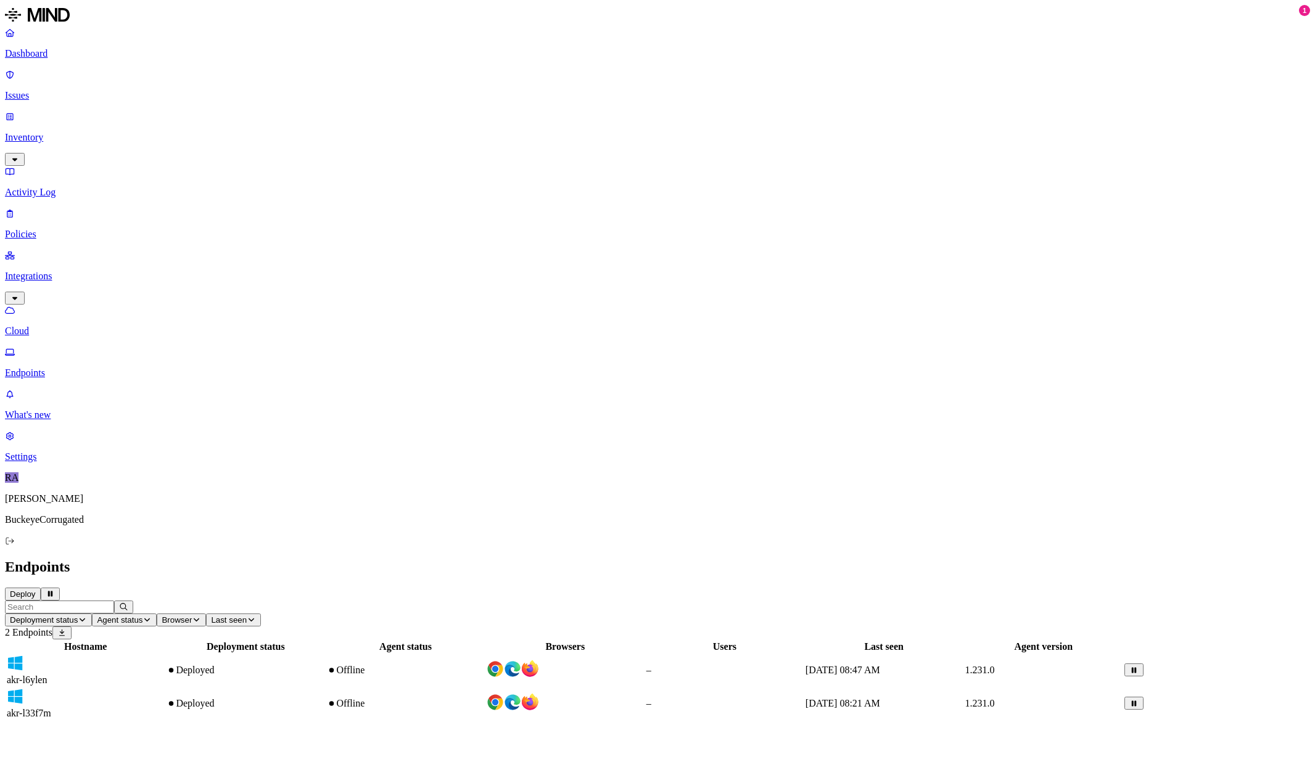 The image size is (1315, 783). I want to click on div: 1, so click(1305, 10).